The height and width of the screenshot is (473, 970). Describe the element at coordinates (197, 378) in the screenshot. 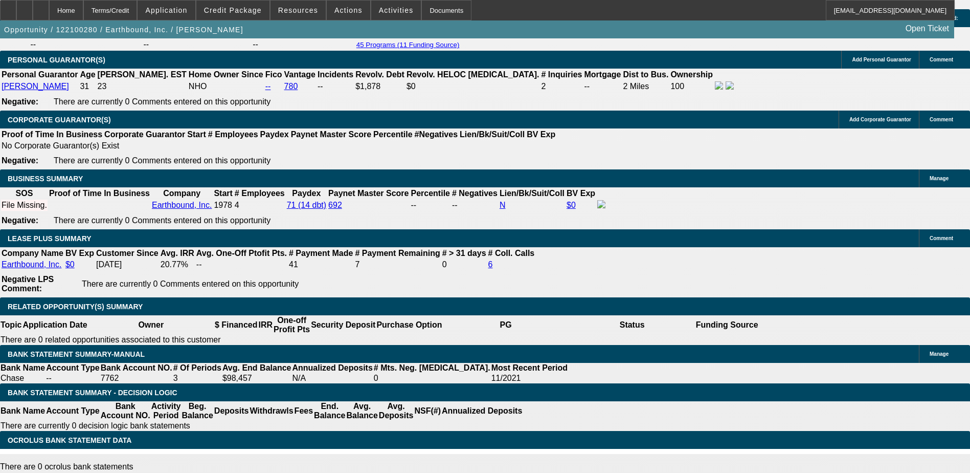

I see `td: 3` at that location.